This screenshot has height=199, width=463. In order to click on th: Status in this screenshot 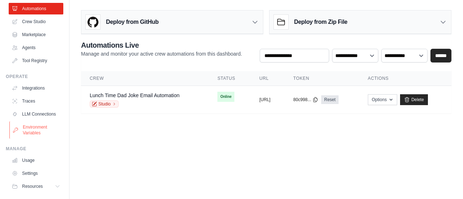, I will do `click(230, 78)`.